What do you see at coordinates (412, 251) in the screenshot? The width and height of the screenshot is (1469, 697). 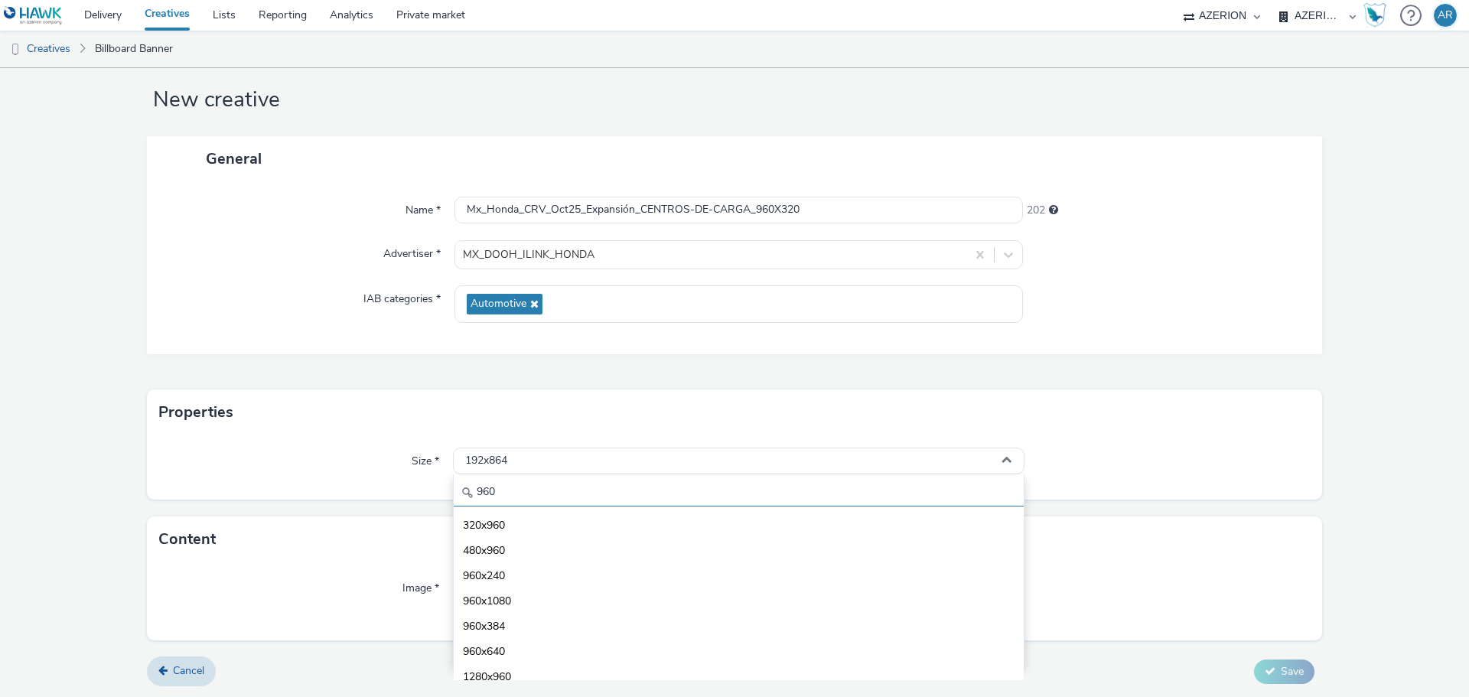 I see `label: Advertiser *` at bounding box center [412, 251].